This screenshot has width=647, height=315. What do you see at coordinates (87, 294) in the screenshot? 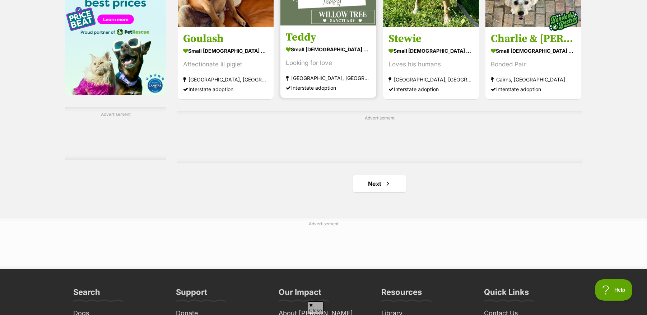
I see `h3: Search` at bounding box center [87, 294].